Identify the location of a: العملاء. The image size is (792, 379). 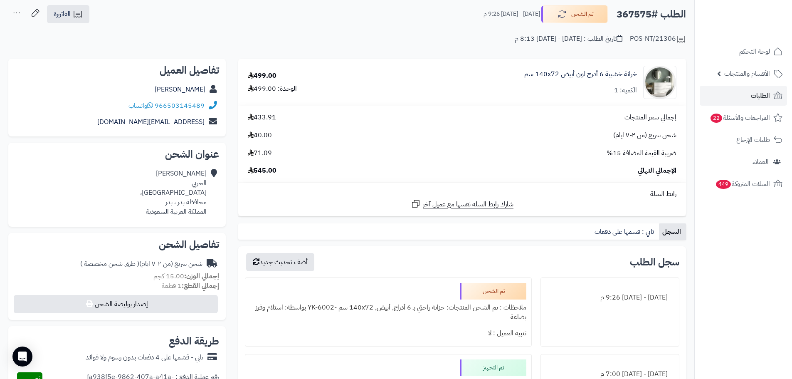
(744, 162).